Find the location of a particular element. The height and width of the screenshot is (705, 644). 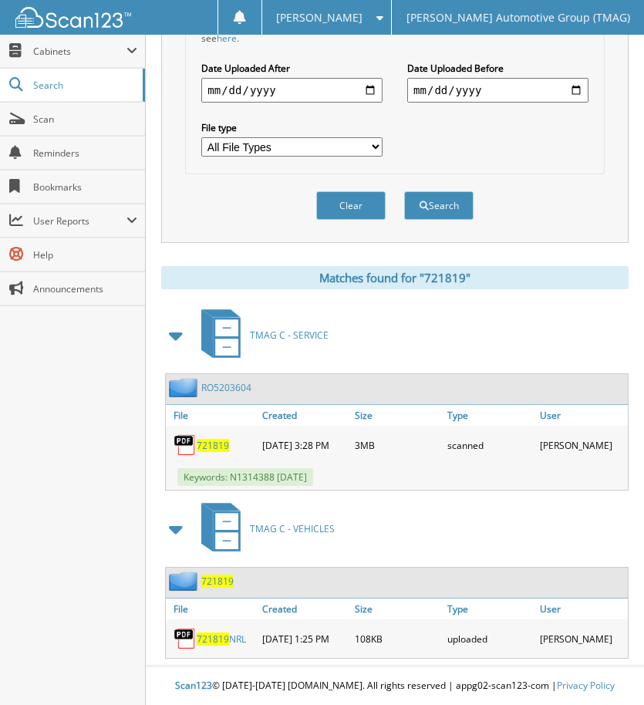

span: TMAG C - VEHICLES is located at coordinates (292, 528).